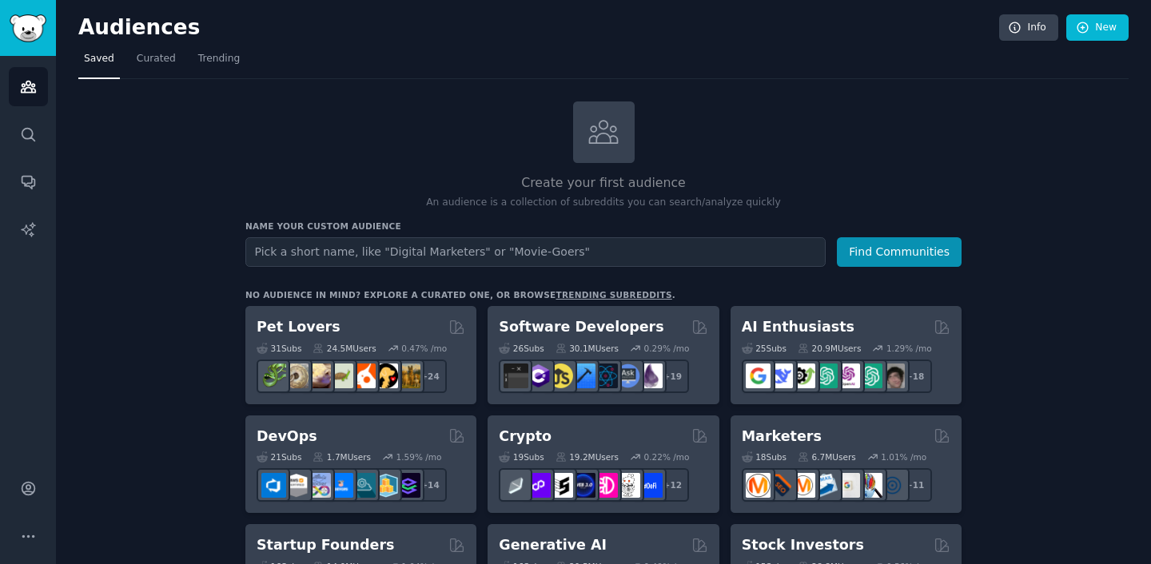 The image size is (1151, 564). I want to click on a: Curated, so click(156, 62).